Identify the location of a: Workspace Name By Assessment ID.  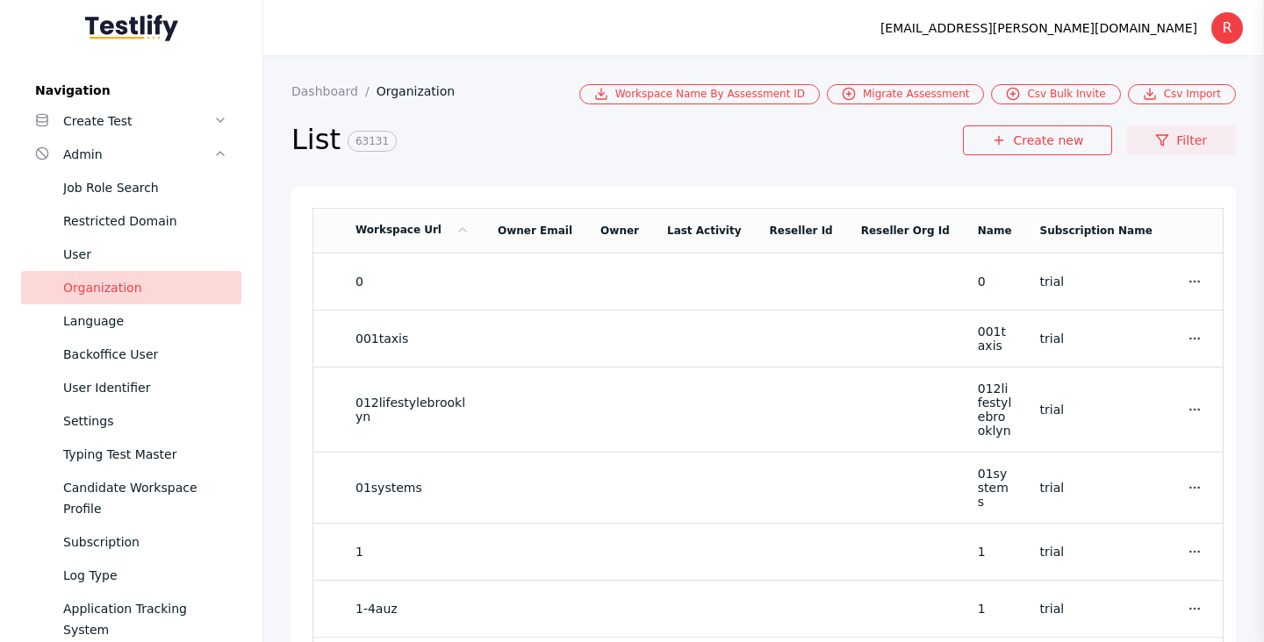
(699, 94).